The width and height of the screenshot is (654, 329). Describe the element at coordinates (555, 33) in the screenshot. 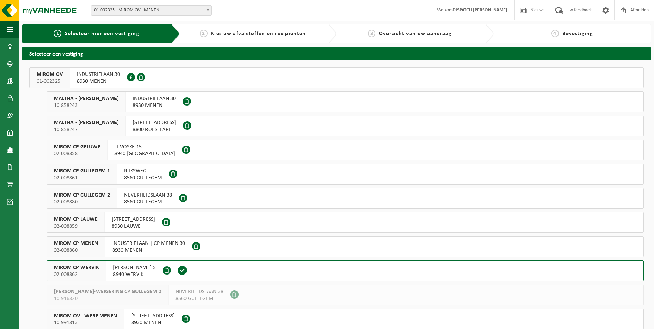

I see `span: 4` at that location.